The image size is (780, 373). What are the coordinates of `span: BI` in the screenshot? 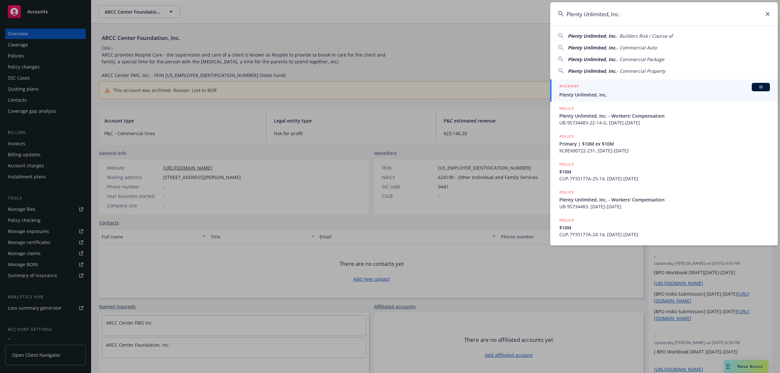 It's located at (761, 87).